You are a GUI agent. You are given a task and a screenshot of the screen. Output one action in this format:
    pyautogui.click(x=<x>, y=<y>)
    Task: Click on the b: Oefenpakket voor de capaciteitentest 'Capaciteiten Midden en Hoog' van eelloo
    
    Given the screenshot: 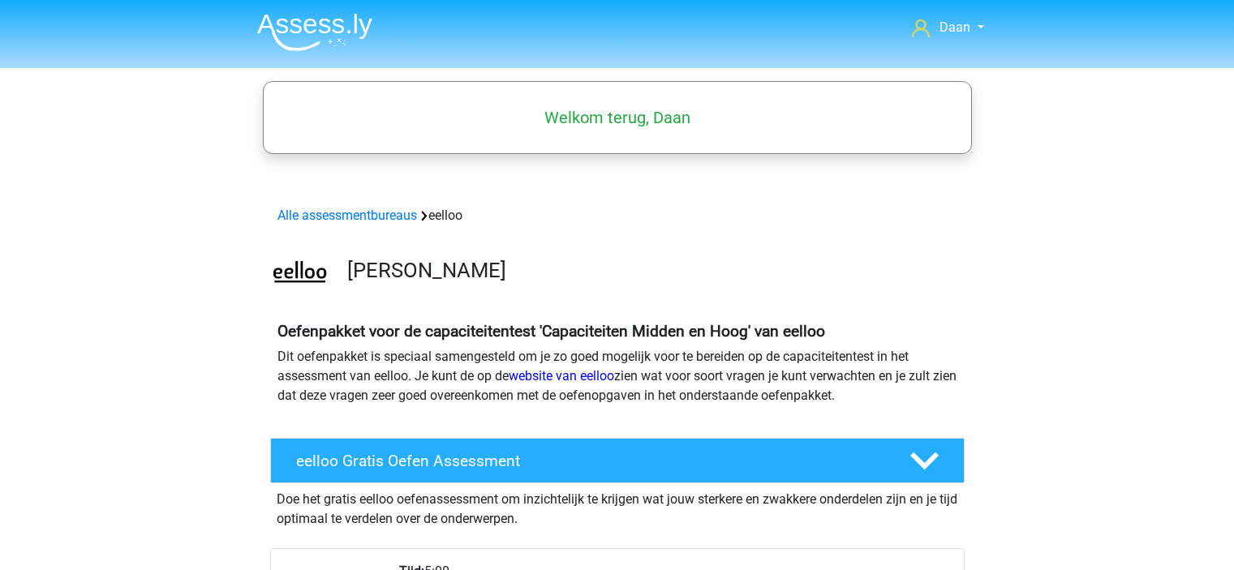 What is the action you would take?
    pyautogui.click(x=551, y=331)
    